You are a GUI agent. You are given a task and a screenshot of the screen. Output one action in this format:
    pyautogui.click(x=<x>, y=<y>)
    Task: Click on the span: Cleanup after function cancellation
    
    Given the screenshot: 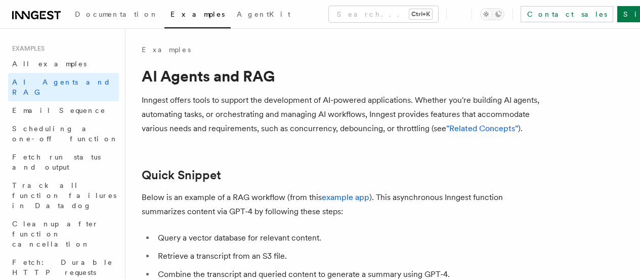 What is the action you would take?
    pyautogui.click(x=55, y=234)
    